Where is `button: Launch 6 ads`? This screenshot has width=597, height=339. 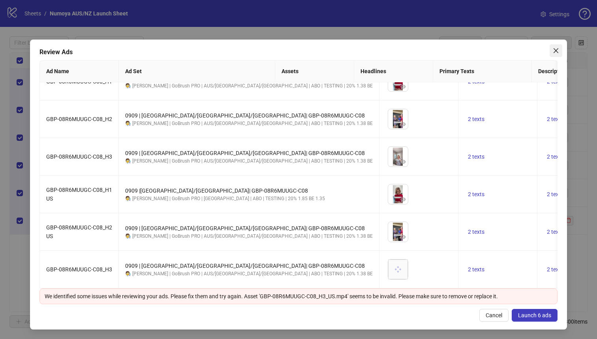
button: Launch 6 ads is located at coordinates (535, 315).